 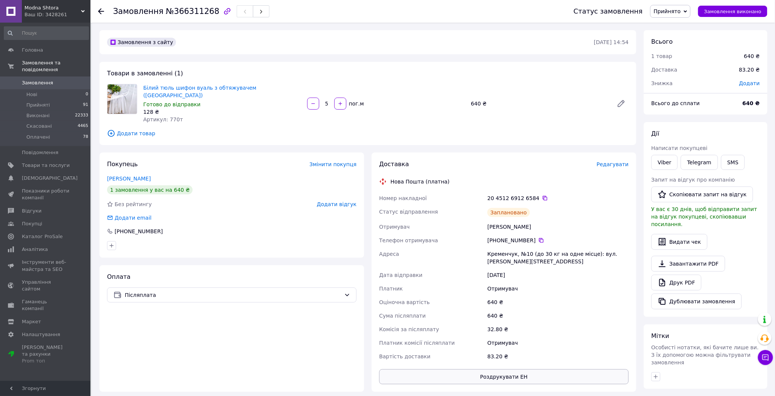 I want to click on div: Заплановано, so click(x=509, y=213).